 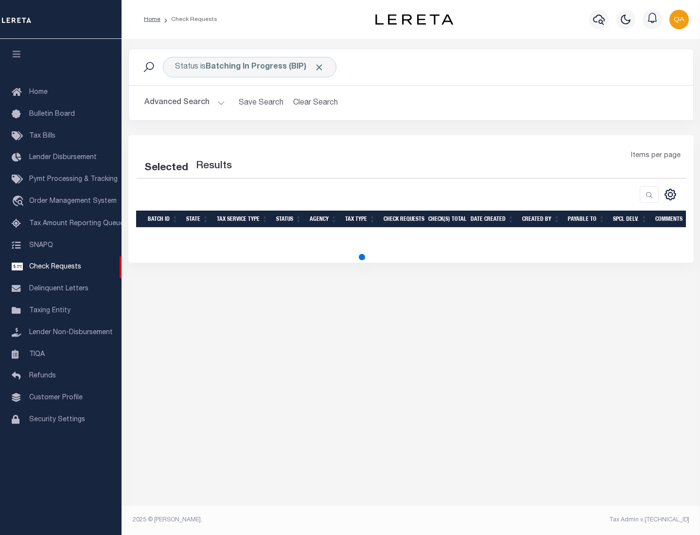 What do you see at coordinates (446, 219) in the screenshot?
I see `th: Check(s) Total` at bounding box center [446, 219].